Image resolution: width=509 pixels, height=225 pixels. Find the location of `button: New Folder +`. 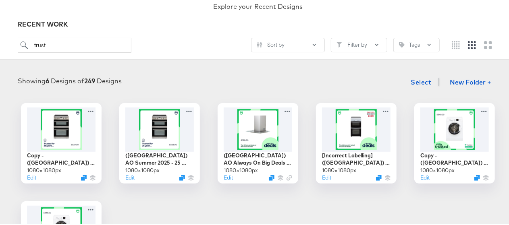

button: New Folder + is located at coordinates (471, 81).